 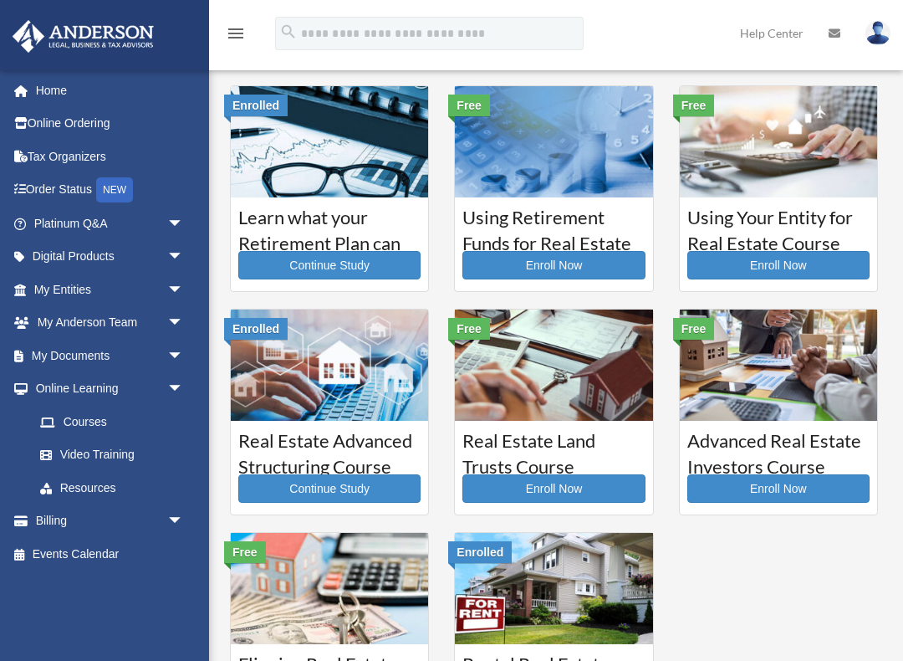 What do you see at coordinates (110, 223) in the screenshot?
I see `a: Platinum Q&Aarrow_drop_down` at bounding box center [110, 223].